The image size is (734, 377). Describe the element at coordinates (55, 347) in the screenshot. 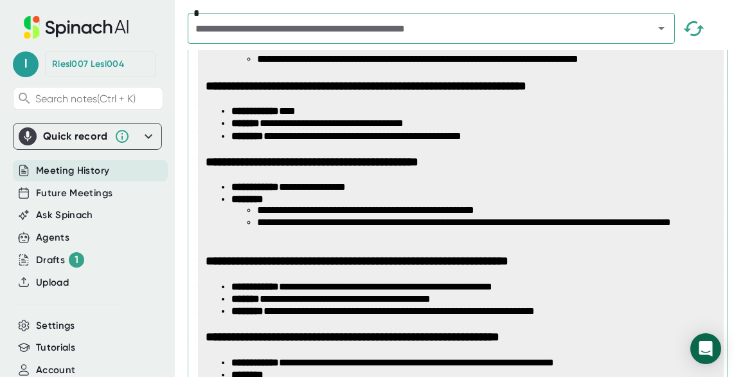

I see `button: Tutorials` at that location.